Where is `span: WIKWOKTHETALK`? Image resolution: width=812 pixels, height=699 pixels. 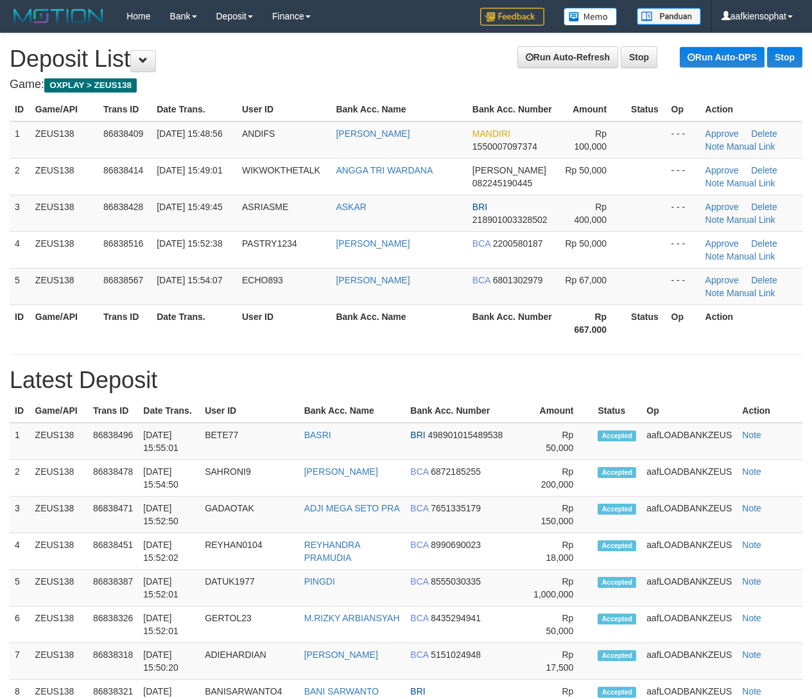
span: WIKWOKTHETALK is located at coordinates (281, 170).